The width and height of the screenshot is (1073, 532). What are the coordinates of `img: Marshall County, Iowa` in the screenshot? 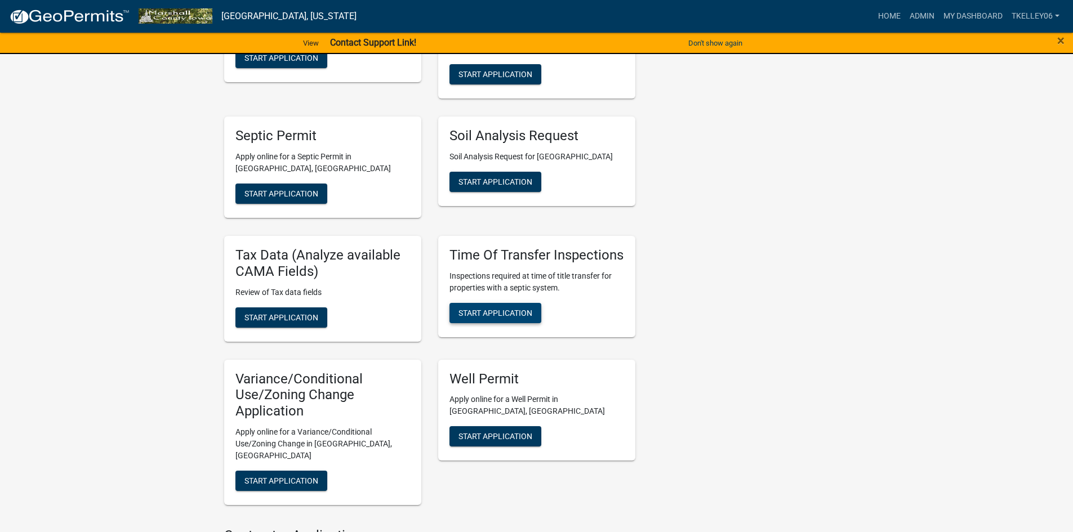 It's located at (175, 16).